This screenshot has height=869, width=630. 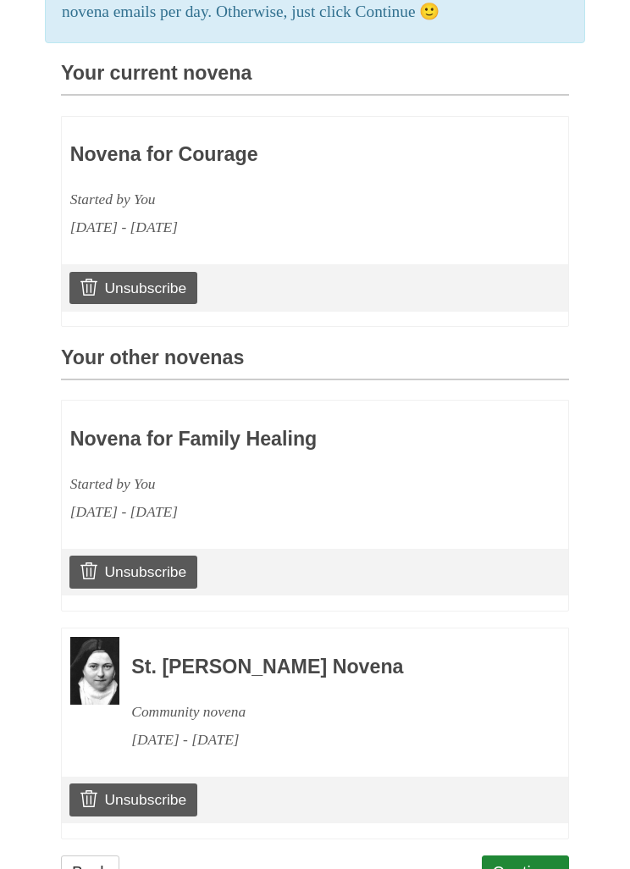 What do you see at coordinates (327, 712) in the screenshot?
I see `div: Community novena` at bounding box center [327, 712].